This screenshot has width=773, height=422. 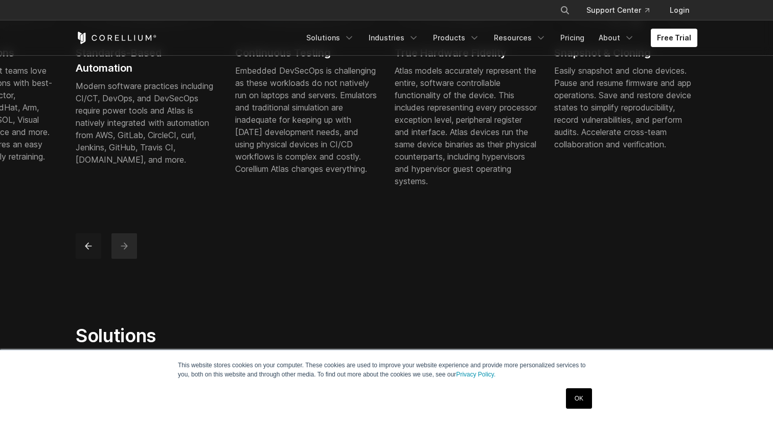 What do you see at coordinates (674, 38) in the screenshot?
I see `a: Free Trial` at bounding box center [674, 38].